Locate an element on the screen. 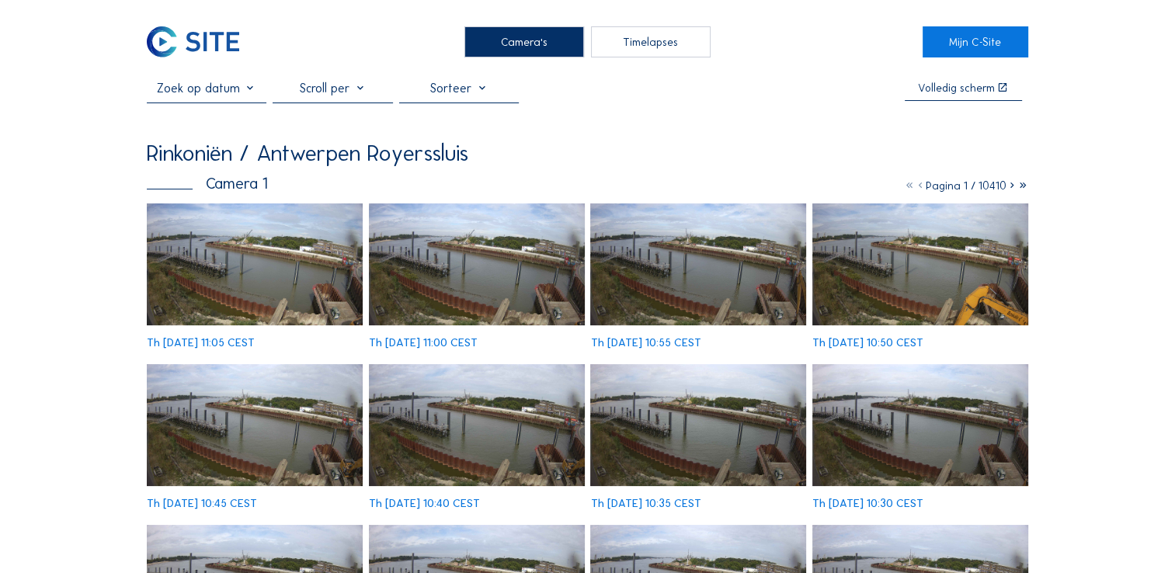  img: image_52844850 is located at coordinates (477, 425).